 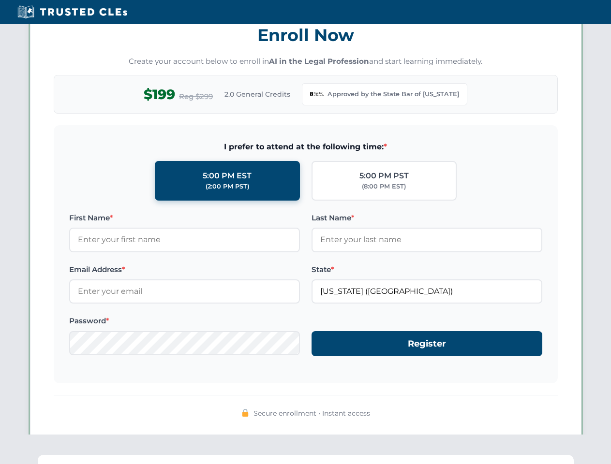 What do you see at coordinates (426, 291) in the screenshot?
I see `input: Georgia (GA)` at bounding box center [426, 291].